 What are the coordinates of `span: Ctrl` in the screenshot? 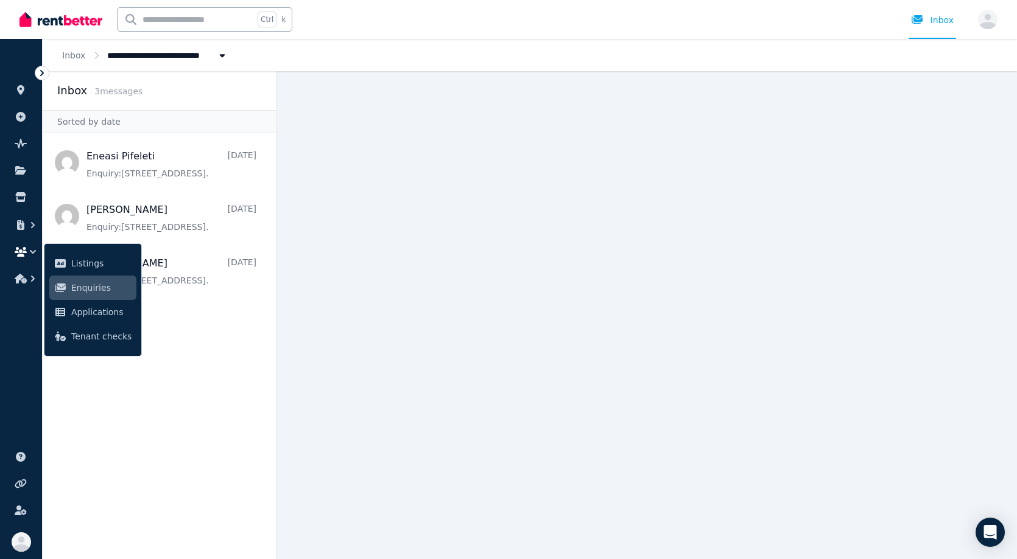 It's located at (267, 19).